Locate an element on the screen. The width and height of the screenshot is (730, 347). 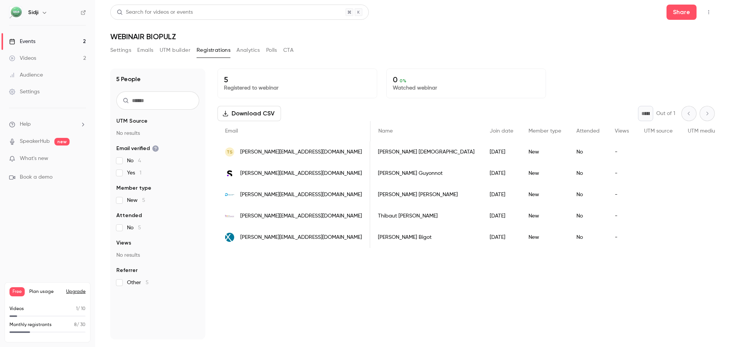
button: CTA is located at coordinates (288, 50).